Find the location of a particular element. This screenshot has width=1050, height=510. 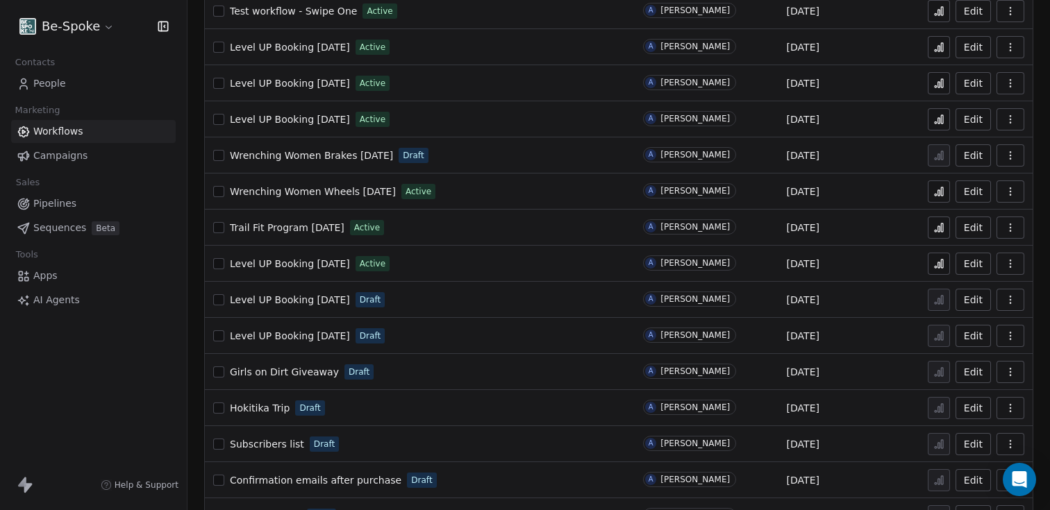

a: Hokitika Trip is located at coordinates (260, 408).